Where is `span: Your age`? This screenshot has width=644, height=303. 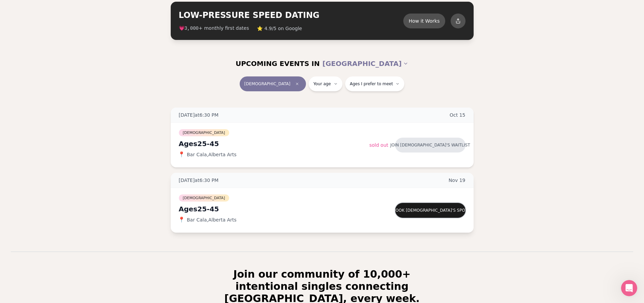
span: Your age is located at coordinates (322, 84).